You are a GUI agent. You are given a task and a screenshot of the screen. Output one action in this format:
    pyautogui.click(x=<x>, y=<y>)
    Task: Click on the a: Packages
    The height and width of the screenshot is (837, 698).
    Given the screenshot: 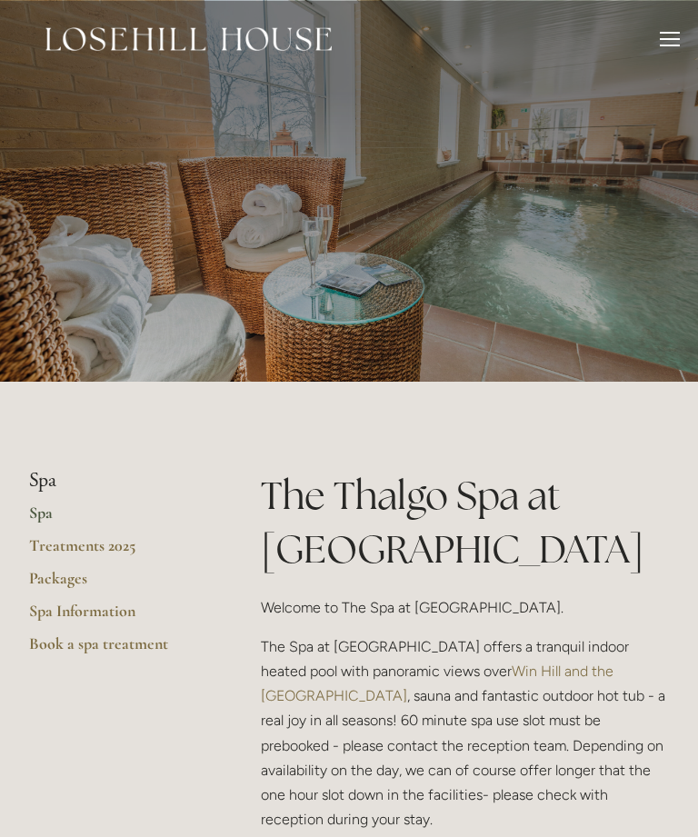 What is the action you would take?
    pyautogui.click(x=115, y=584)
    